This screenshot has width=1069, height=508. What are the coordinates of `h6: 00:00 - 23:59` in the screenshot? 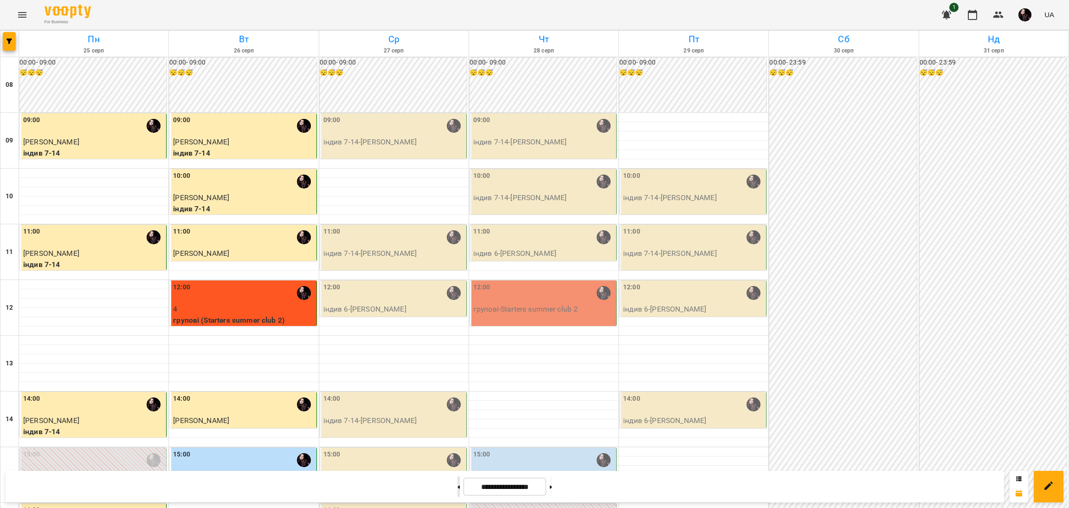 It's located at (993, 63).